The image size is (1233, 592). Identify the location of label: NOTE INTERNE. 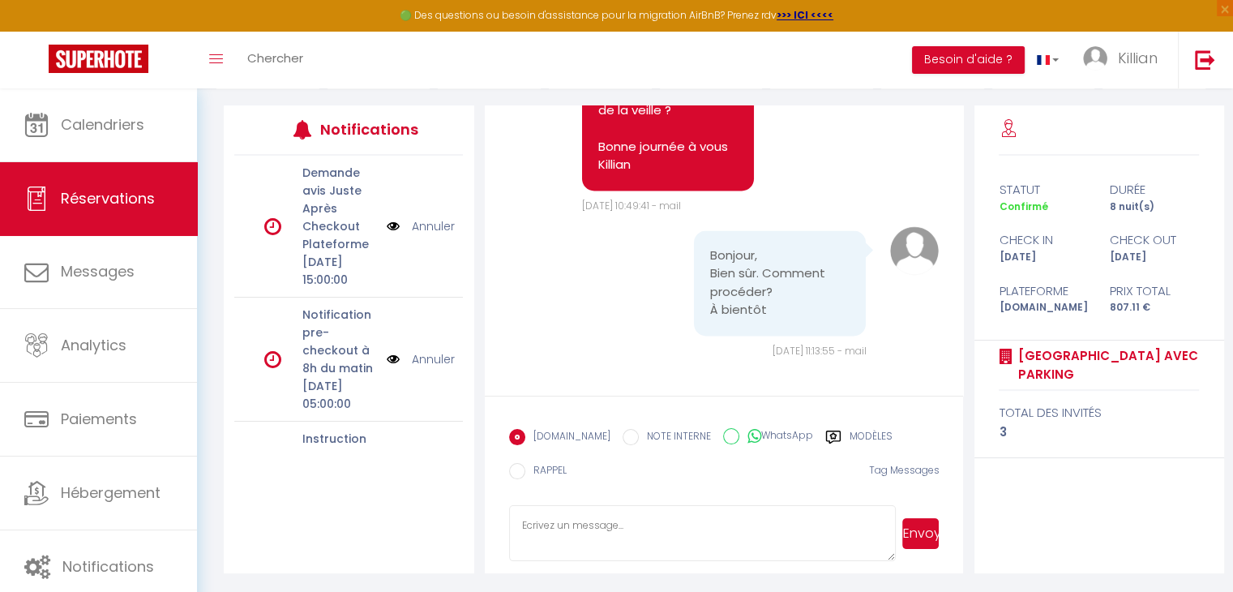
(674, 438).